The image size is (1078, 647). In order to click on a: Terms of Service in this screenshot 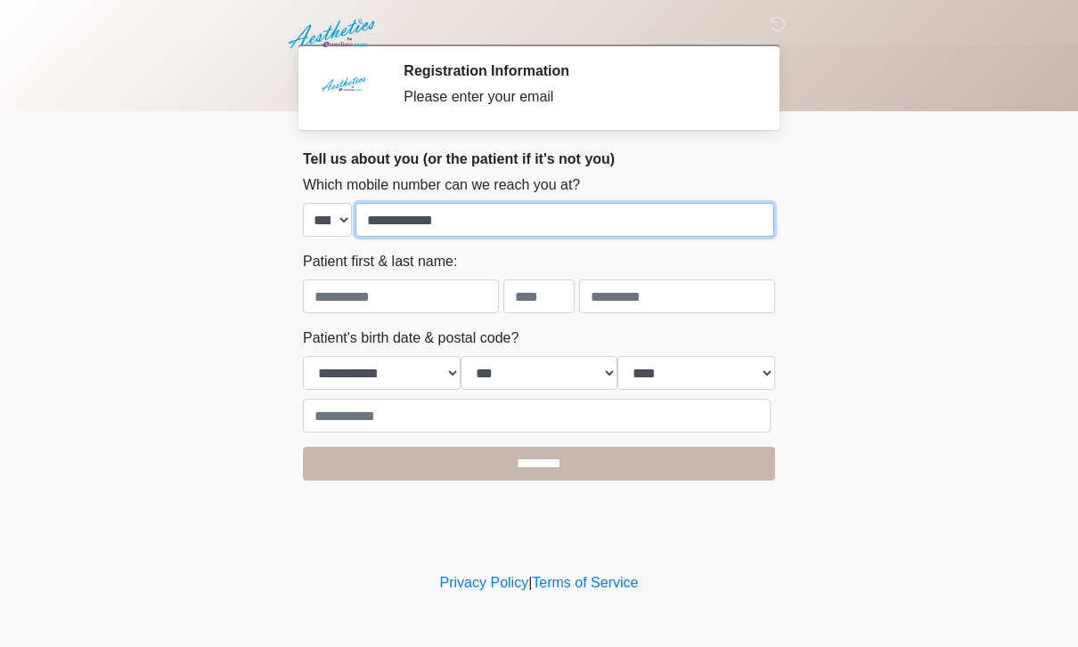, I will do `click(584, 582)`.